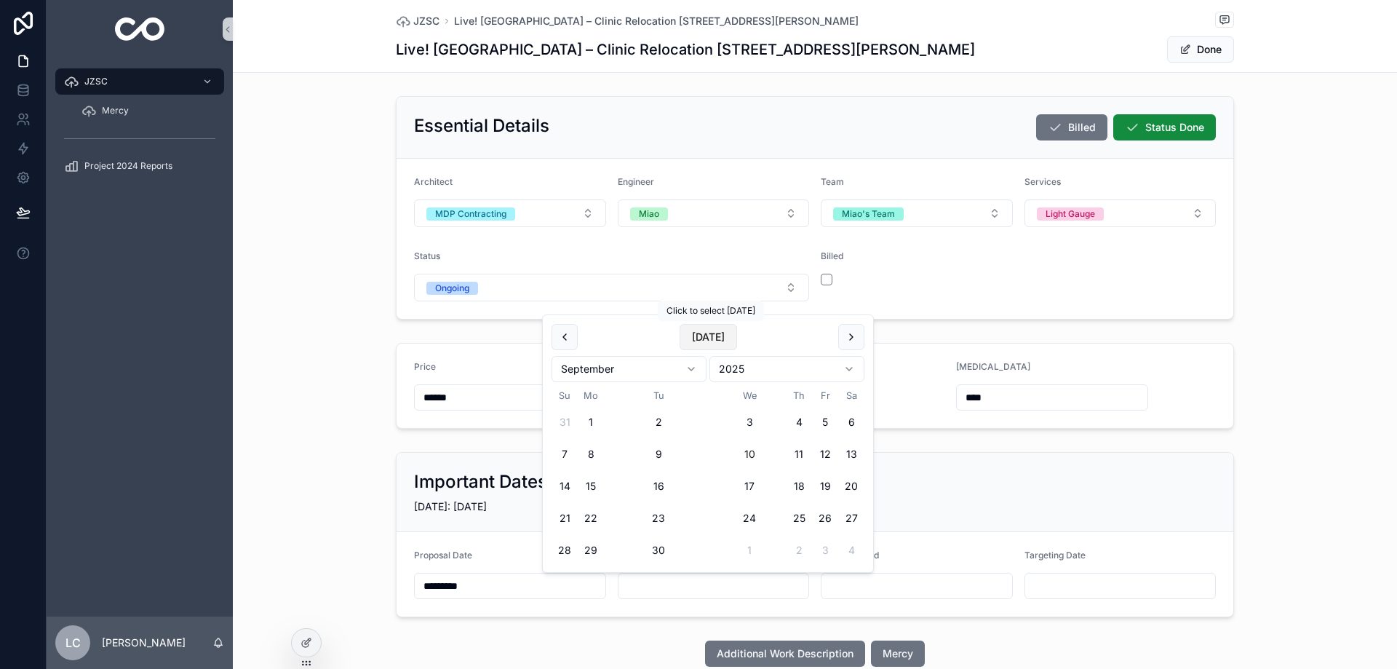 The height and width of the screenshot is (669, 1397). Describe the element at coordinates (825, 486) in the screenshot. I see `button: Friday, September 19th, 2025` at that location.